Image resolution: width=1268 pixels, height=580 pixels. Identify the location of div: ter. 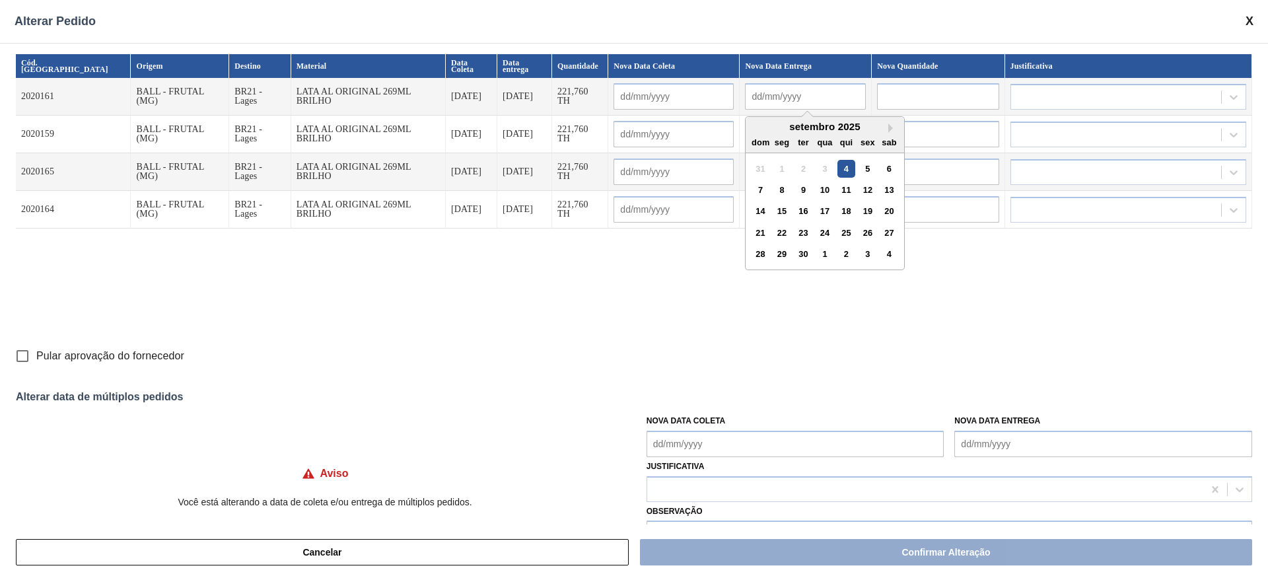
(803, 142).